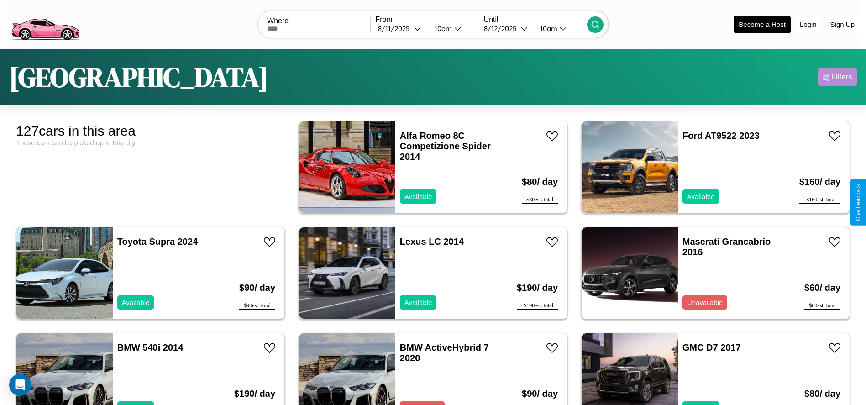 Image resolution: width=866 pixels, height=405 pixels. What do you see at coordinates (822, 306) in the screenshot?
I see `div: $ 60 est. total` at bounding box center [822, 306].